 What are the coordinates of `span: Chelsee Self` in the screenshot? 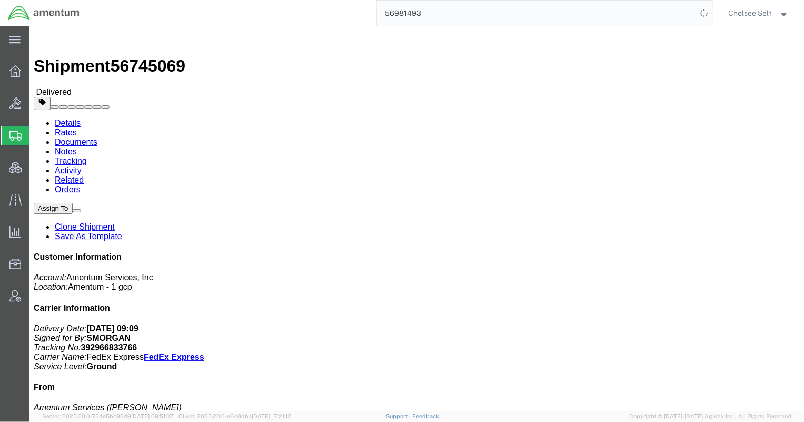 It's located at (750, 13).